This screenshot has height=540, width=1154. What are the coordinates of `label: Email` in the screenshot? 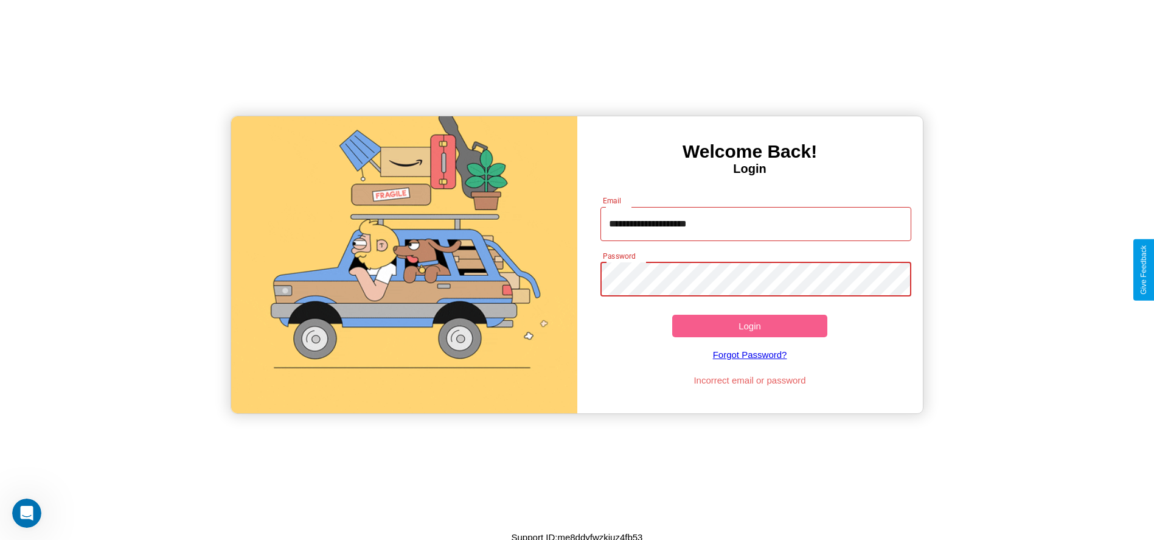 It's located at (612, 200).